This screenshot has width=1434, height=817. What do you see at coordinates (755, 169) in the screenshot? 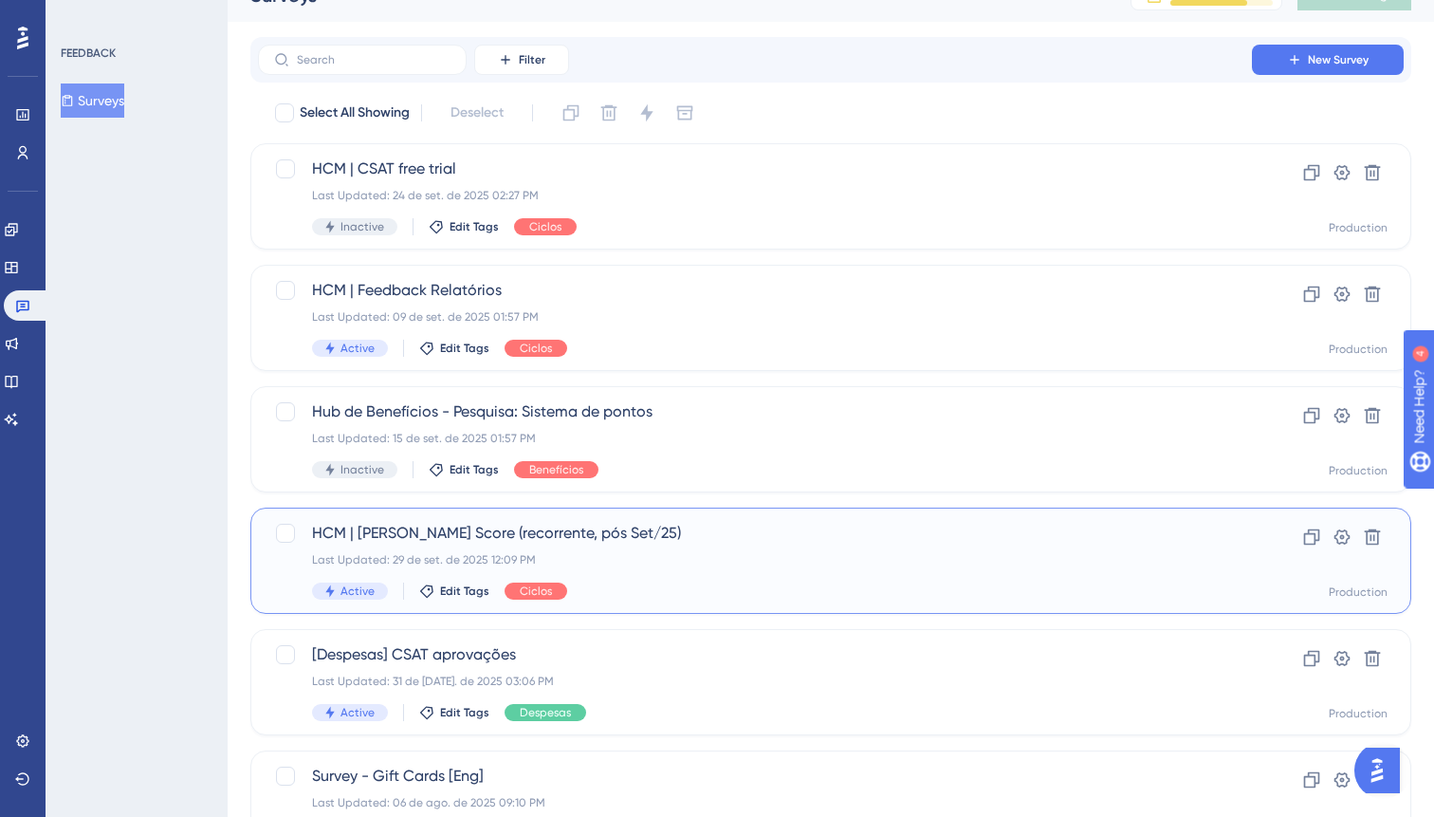
I see `span: HCM | CSAT free trial` at bounding box center [755, 169].